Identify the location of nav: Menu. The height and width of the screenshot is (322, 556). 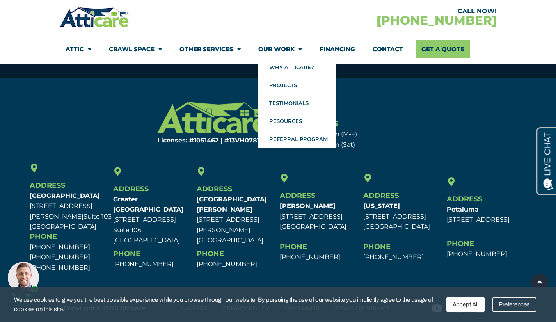
(278, 49).